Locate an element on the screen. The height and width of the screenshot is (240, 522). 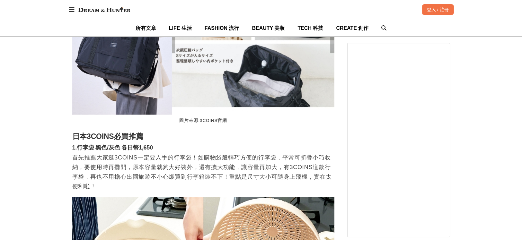
a: CREATE 創作 is located at coordinates (352, 28).